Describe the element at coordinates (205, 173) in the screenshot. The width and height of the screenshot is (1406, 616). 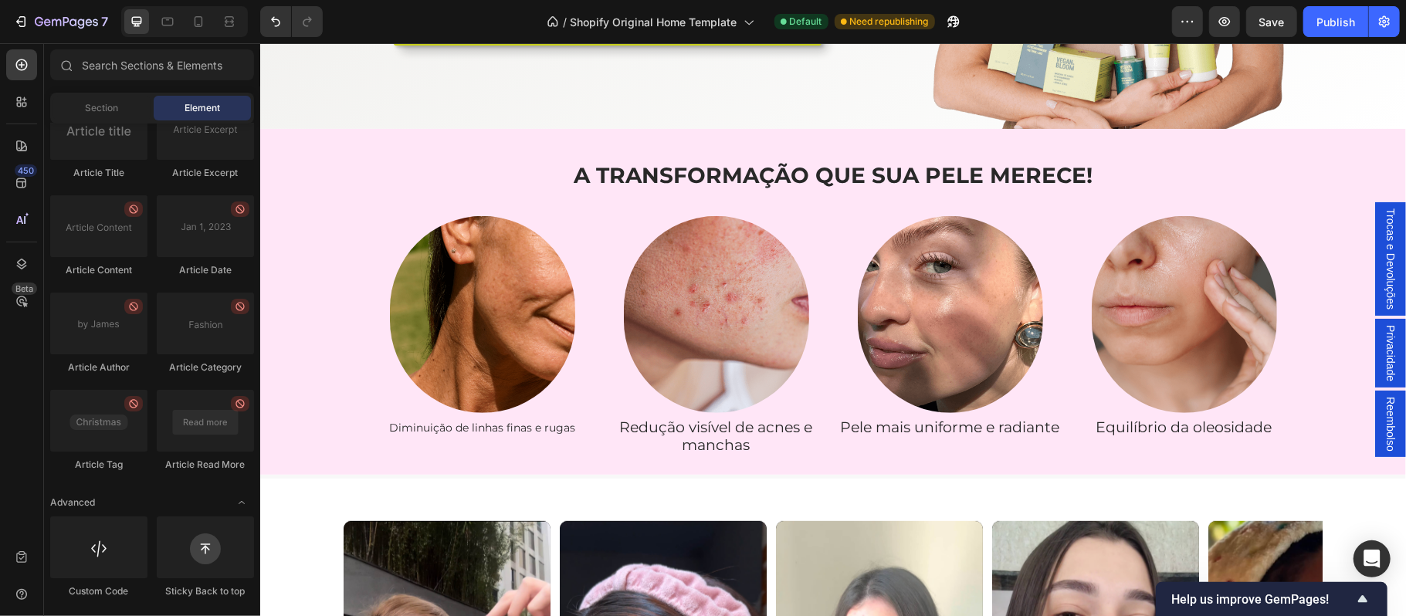
I see `div: Article Excerpt` at that location.